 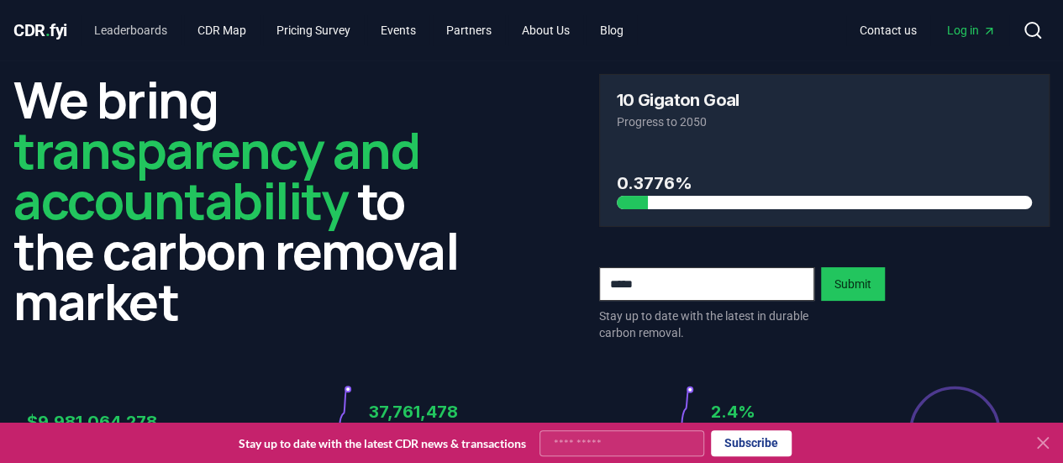 I want to click on a: About Us, so click(x=545, y=30).